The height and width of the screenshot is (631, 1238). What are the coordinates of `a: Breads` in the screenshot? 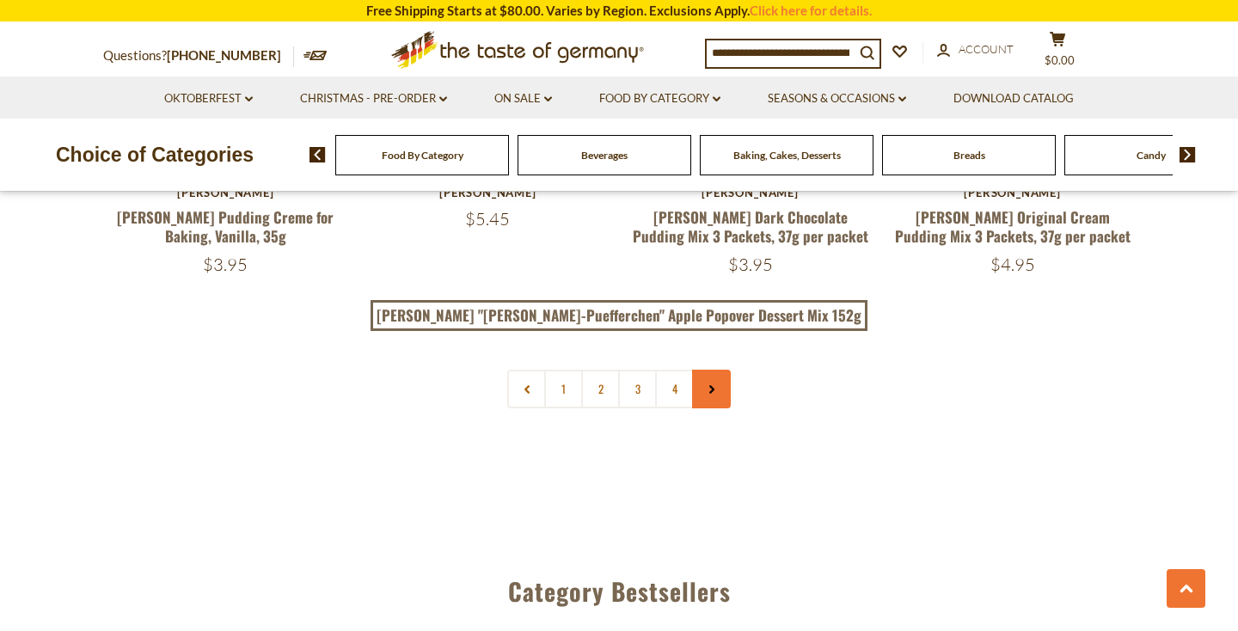 It's located at (969, 155).